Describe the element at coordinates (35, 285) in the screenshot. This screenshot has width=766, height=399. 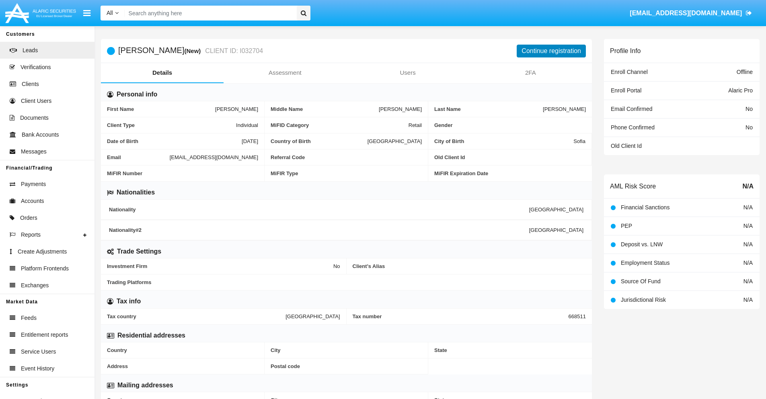
I see `span: Exchanges` at that location.